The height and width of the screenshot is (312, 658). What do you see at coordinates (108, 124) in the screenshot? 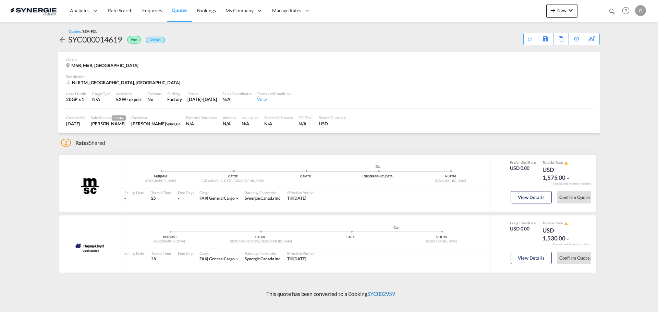
I see `div: Rosa Ho` at bounding box center [108, 124].